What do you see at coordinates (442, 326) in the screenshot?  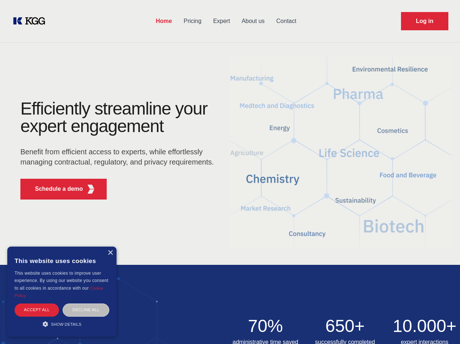 I see `div: Chat Widget` at bounding box center [442, 326].